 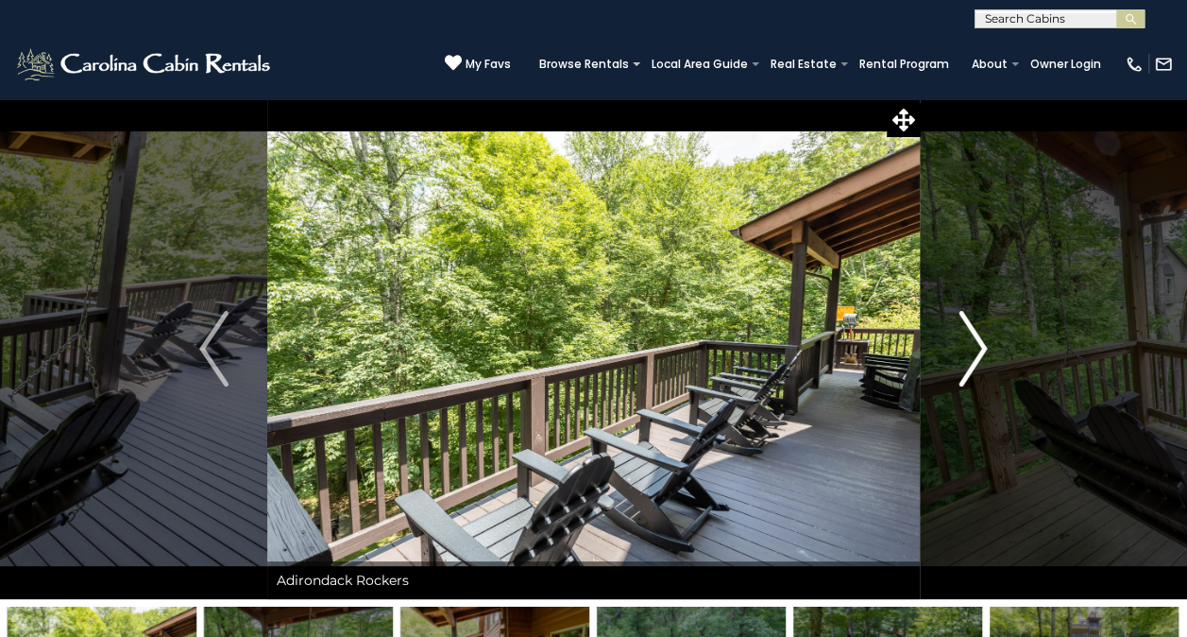 I want to click on span: My Favs, so click(x=488, y=64).